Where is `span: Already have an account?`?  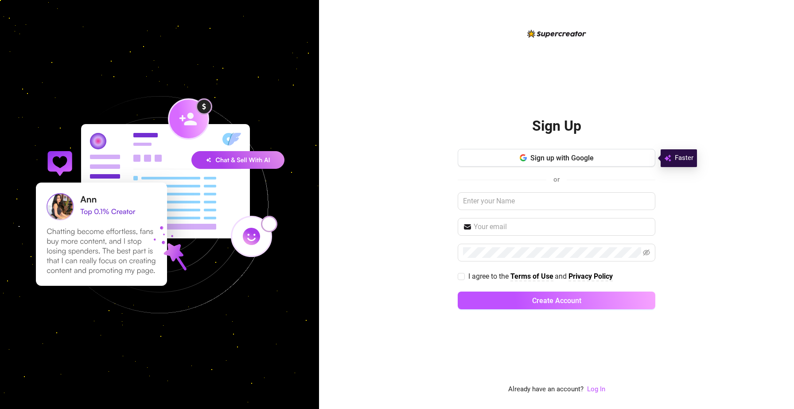
span: Already have an account? is located at coordinates (546, 389).